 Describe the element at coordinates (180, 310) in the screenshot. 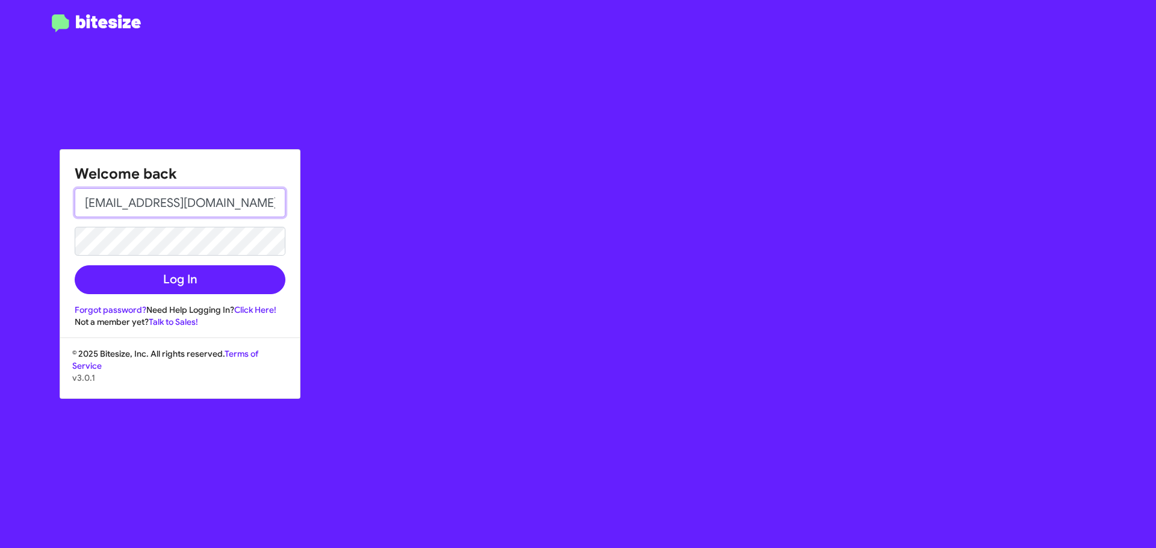

I see `div: Need Help Logging In?` at that location.